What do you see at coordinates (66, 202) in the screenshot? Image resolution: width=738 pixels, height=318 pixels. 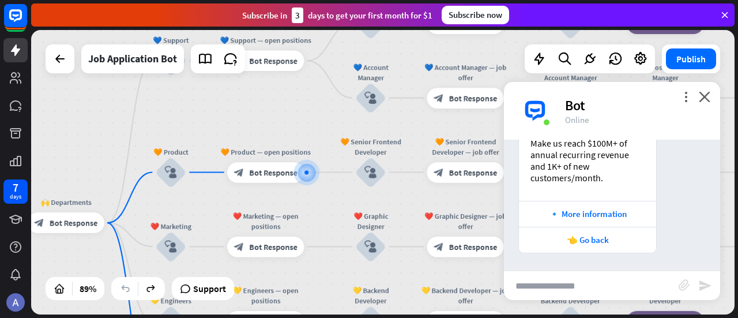 I see `div: 🙌 Departments` at bounding box center [66, 202].